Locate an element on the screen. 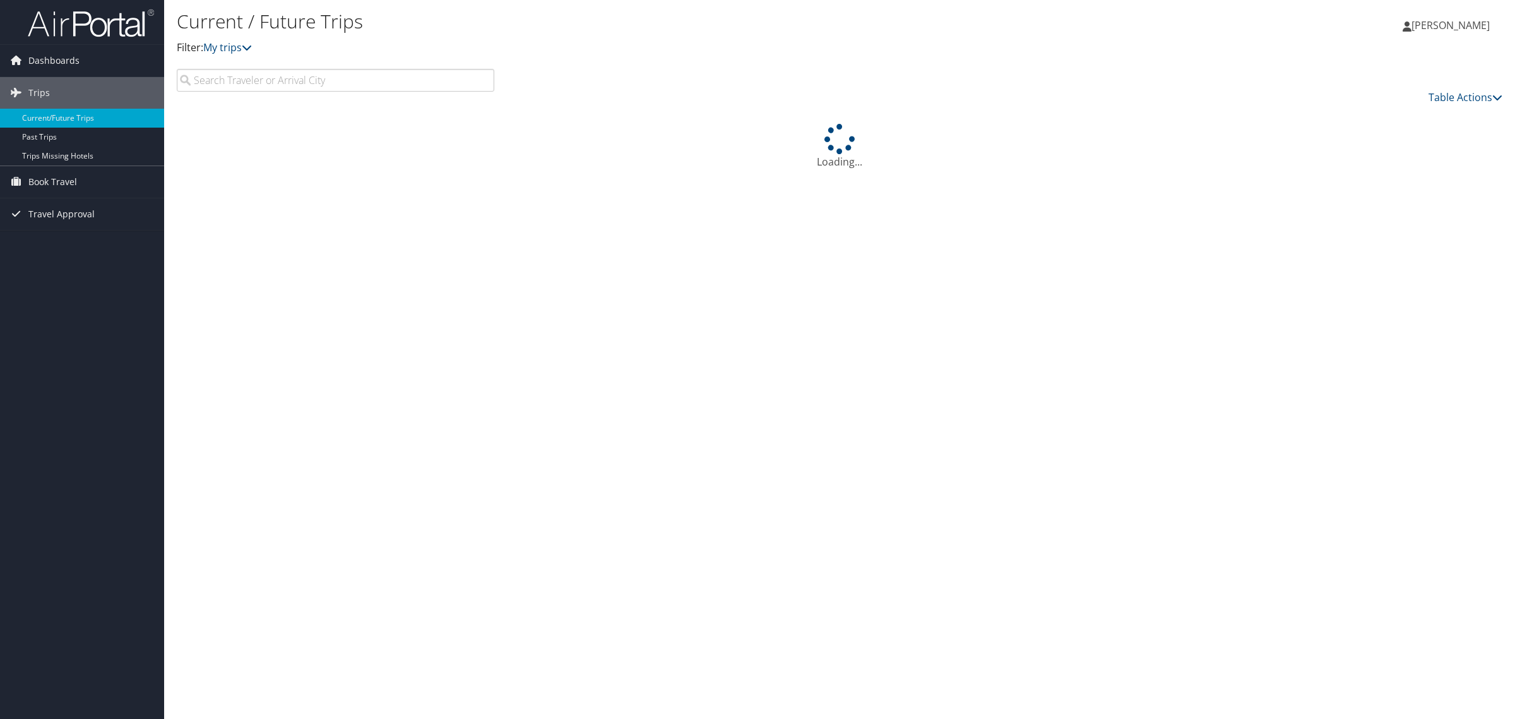 Image resolution: width=1515 pixels, height=719 pixels. div: Loading... is located at coordinates (840, 146).